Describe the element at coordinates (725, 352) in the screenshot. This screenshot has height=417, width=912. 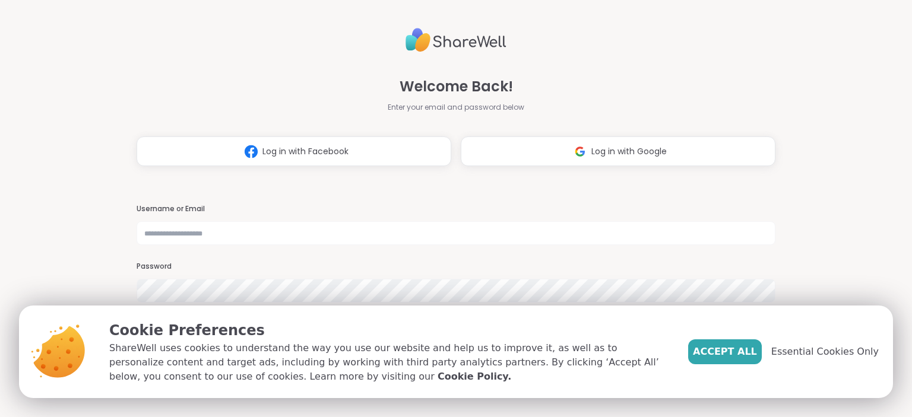
I see `button: Accept All` at that location.